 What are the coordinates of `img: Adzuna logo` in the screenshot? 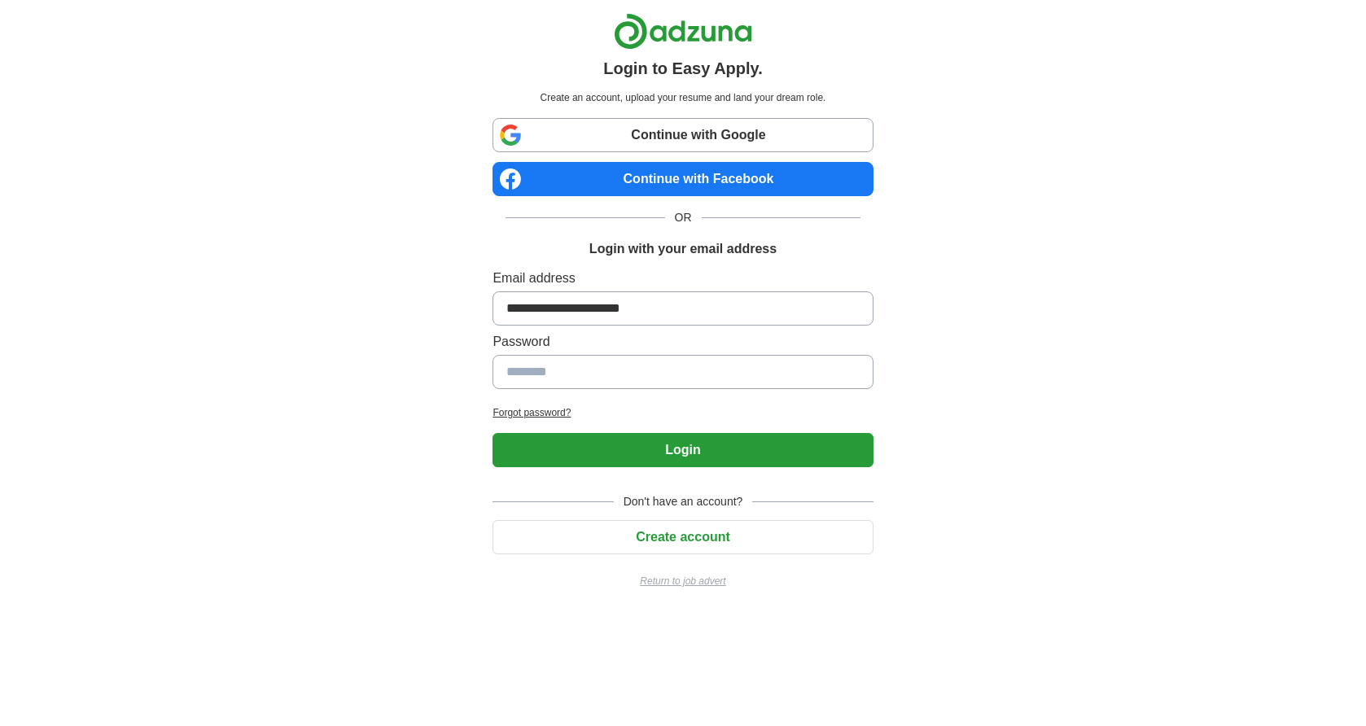 It's located at (683, 31).